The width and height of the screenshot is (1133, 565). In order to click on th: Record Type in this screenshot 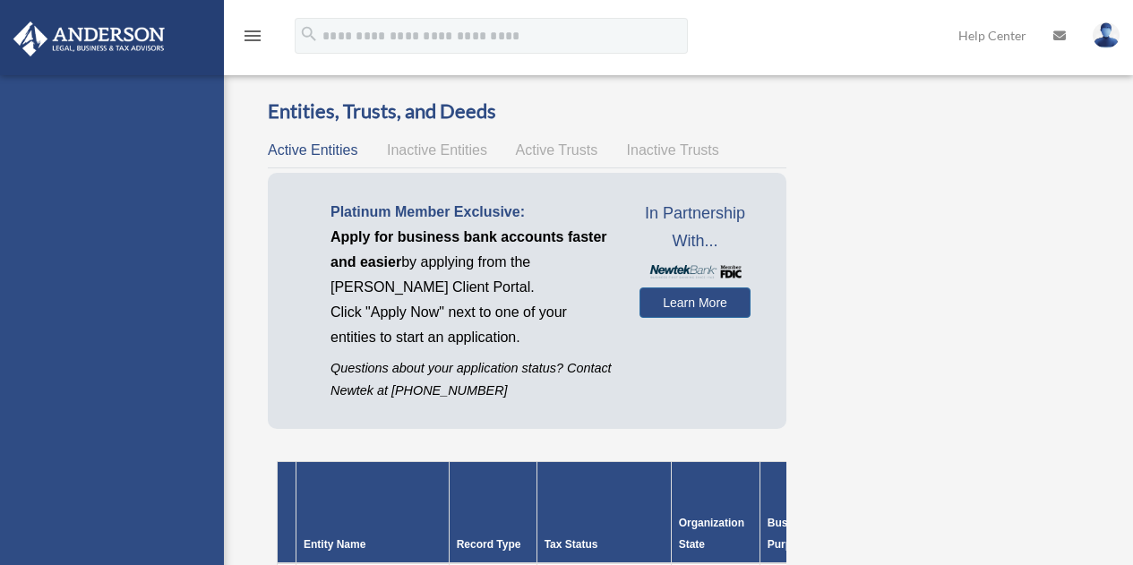, I will do `click(493, 513)`.